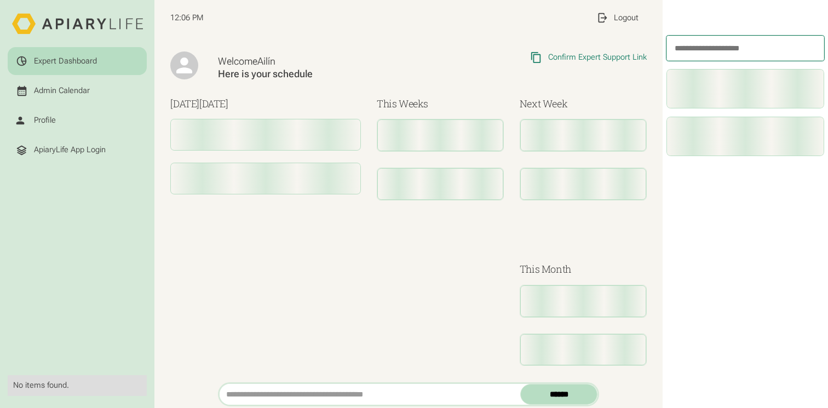  Describe the element at coordinates (266, 61) in the screenshot. I see `span: Ailín` at that location.